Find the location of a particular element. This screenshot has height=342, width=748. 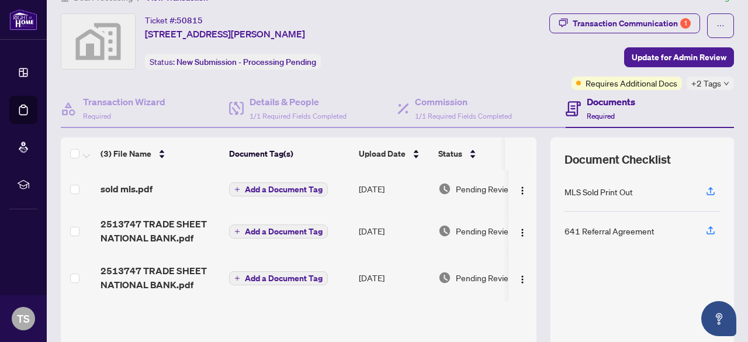

span: Status is located at coordinates (450, 154).